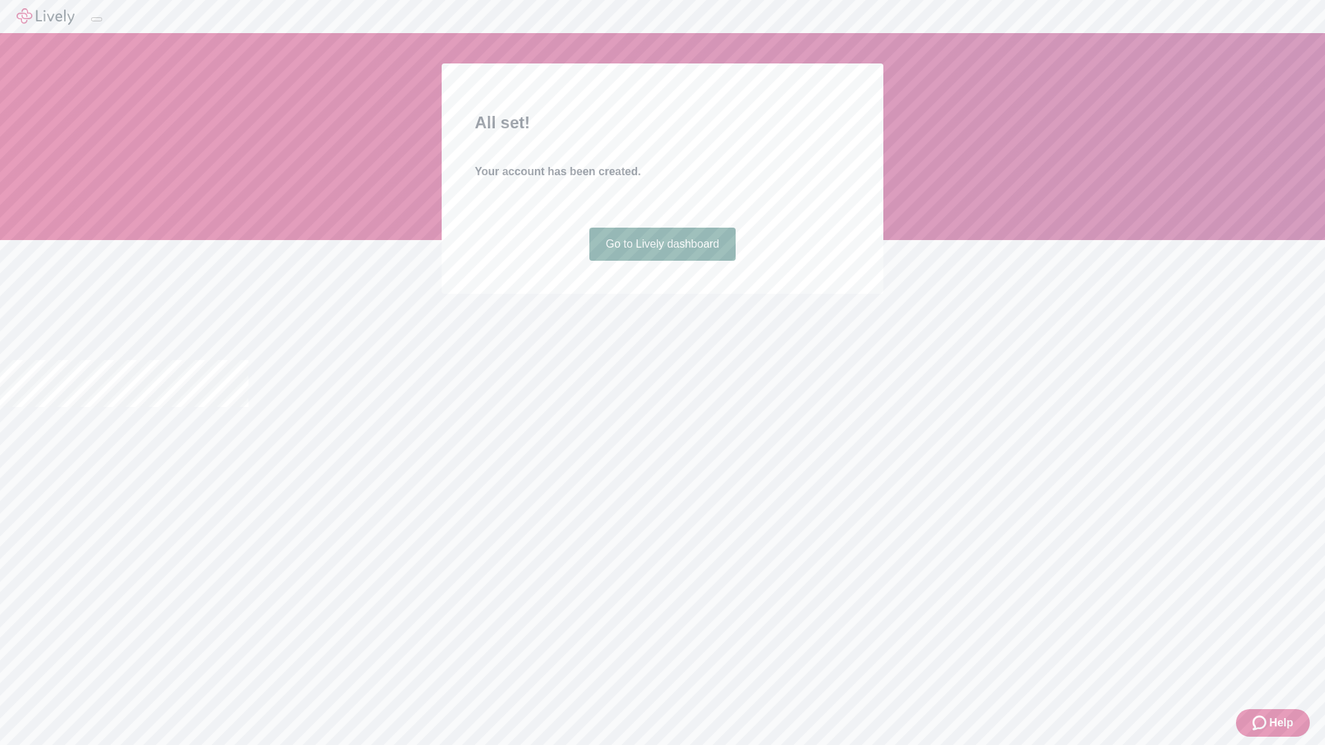 This screenshot has width=1325, height=745. What do you see at coordinates (662, 172) in the screenshot?
I see `h4: Your account has been created.` at bounding box center [662, 172].